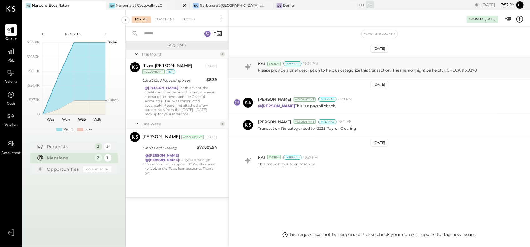  What do you see at coordinates (512, 5) in the screenshot?
I see `span: pm` at bounding box center [512, 5].